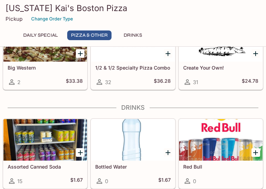 This screenshot has height=189, width=266. I want to click on h4: Drinks, so click(133, 108).